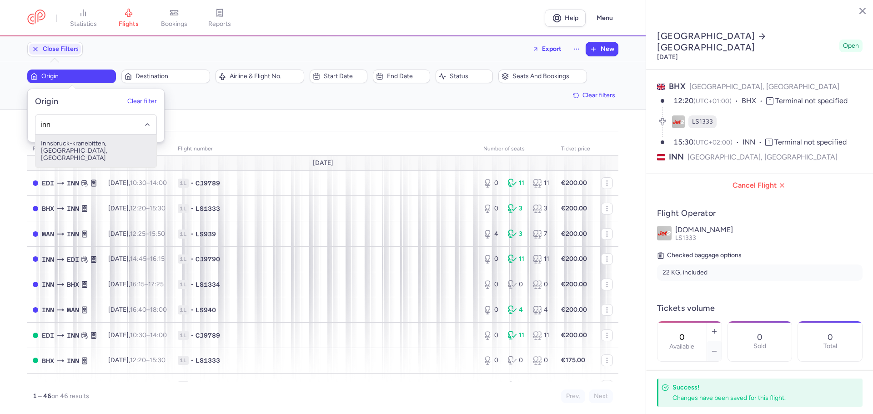 The width and height of the screenshot is (873, 414). Describe the element at coordinates (608, 49) in the screenshot. I see `span: New` at that location.